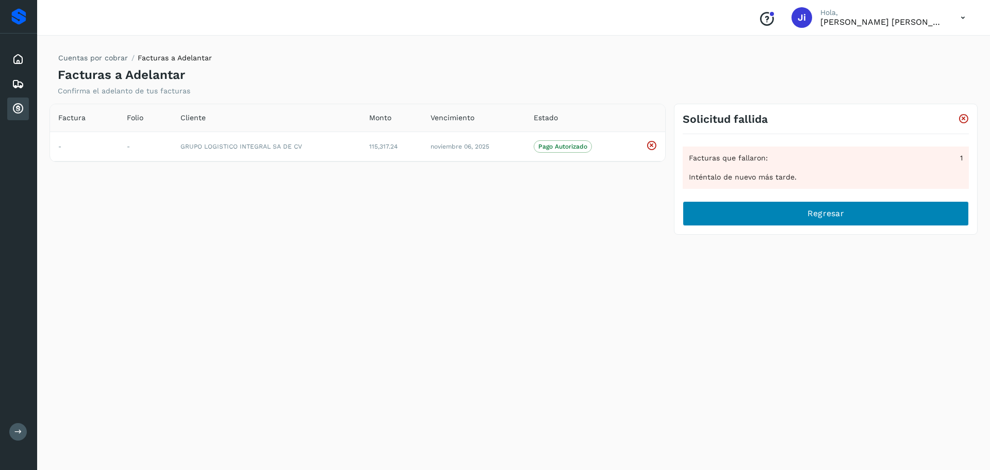 The height and width of the screenshot is (470, 990). What do you see at coordinates (826, 214) in the screenshot?
I see `button: Regresar` at bounding box center [826, 214].